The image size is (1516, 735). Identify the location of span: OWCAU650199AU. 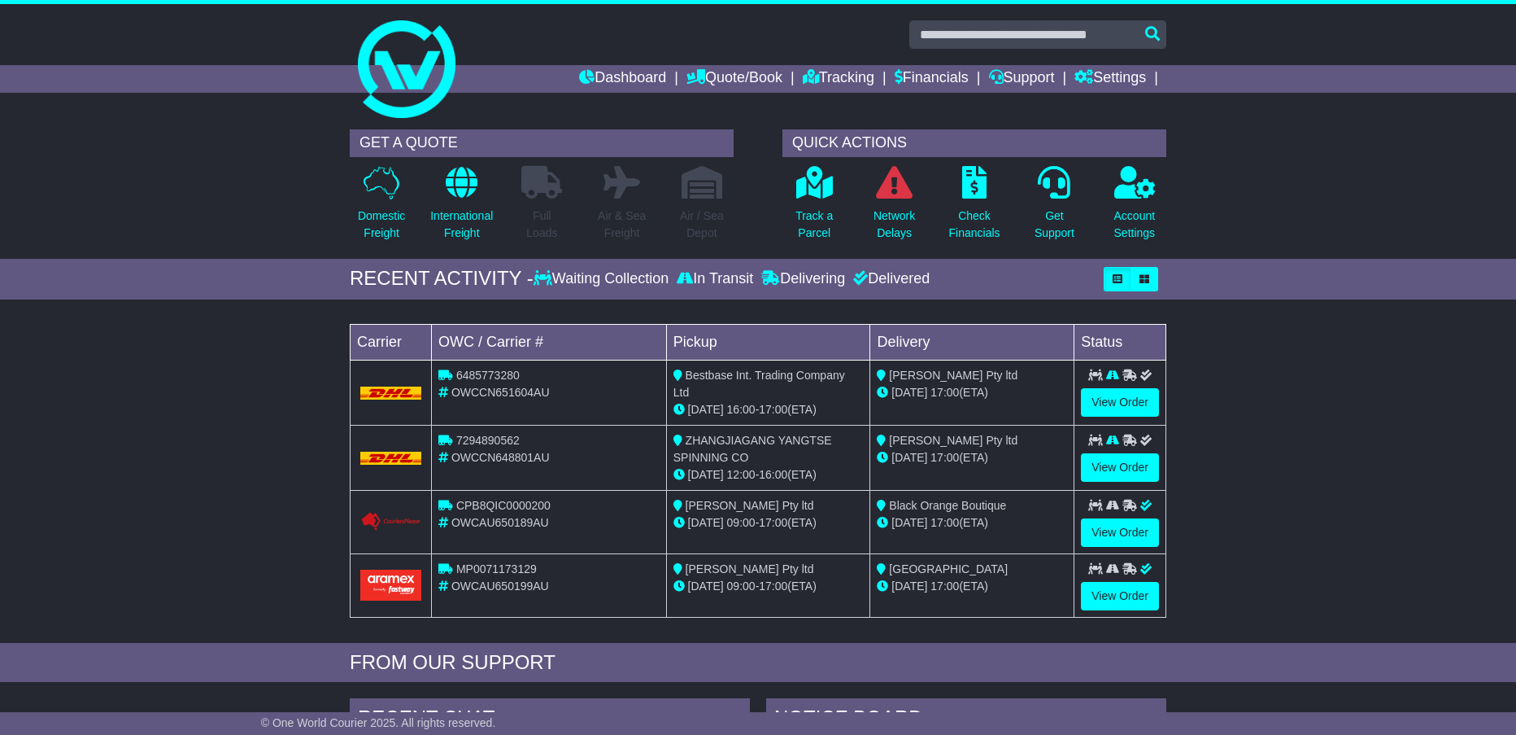
(500, 586).